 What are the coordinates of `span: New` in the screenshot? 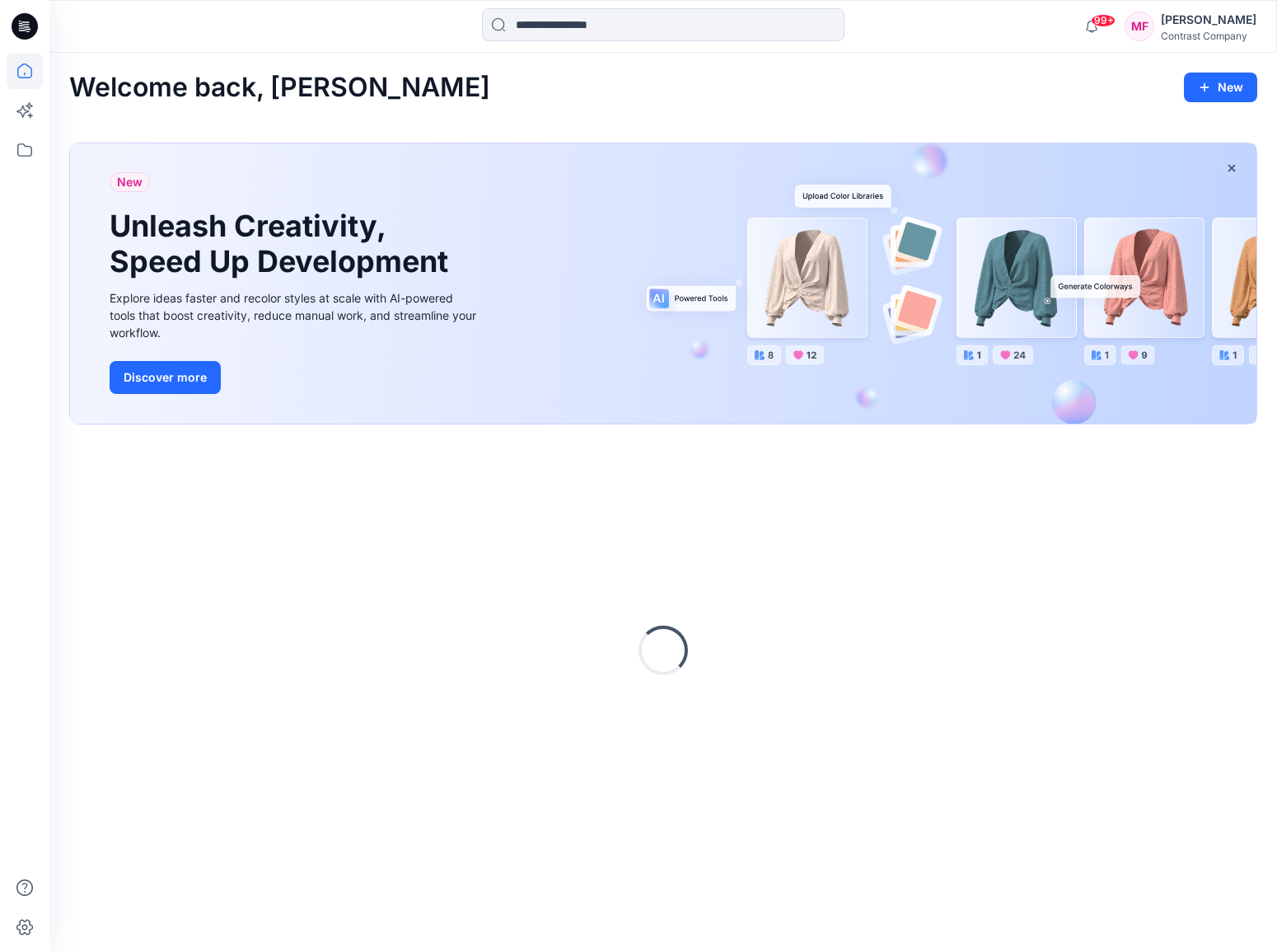 It's located at (130, 182).